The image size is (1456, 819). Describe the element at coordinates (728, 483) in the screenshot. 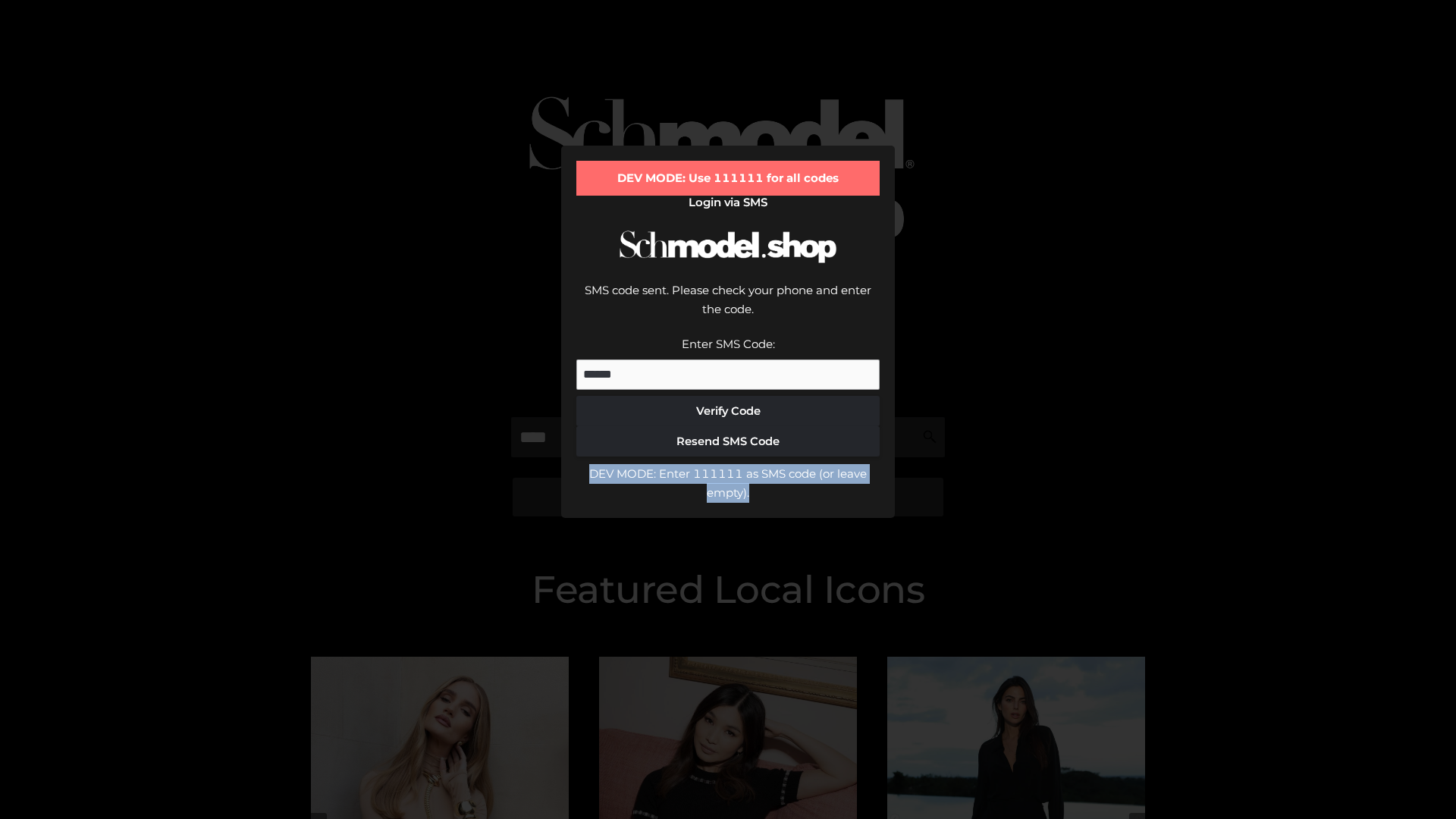

I see `div: DEV MODE: Enter 111111 as SMS code (or leave empty).` at that location.